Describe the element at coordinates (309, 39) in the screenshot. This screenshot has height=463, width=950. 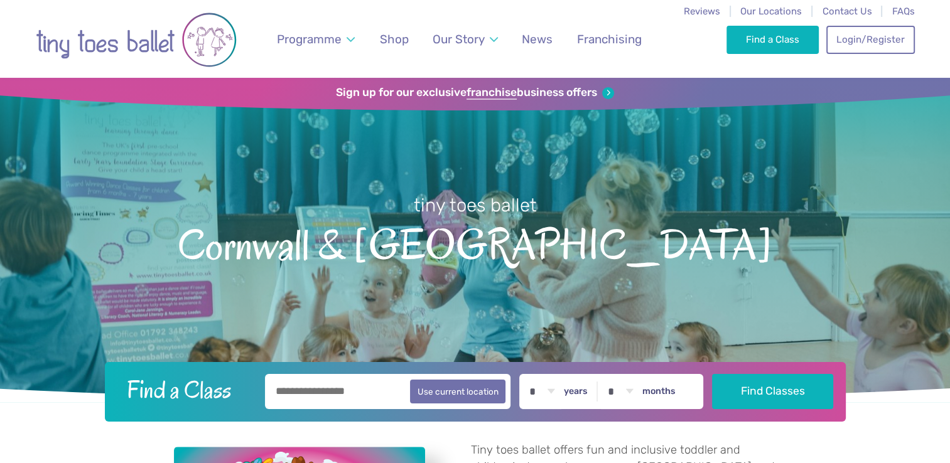
I see `span: Programme` at that location.